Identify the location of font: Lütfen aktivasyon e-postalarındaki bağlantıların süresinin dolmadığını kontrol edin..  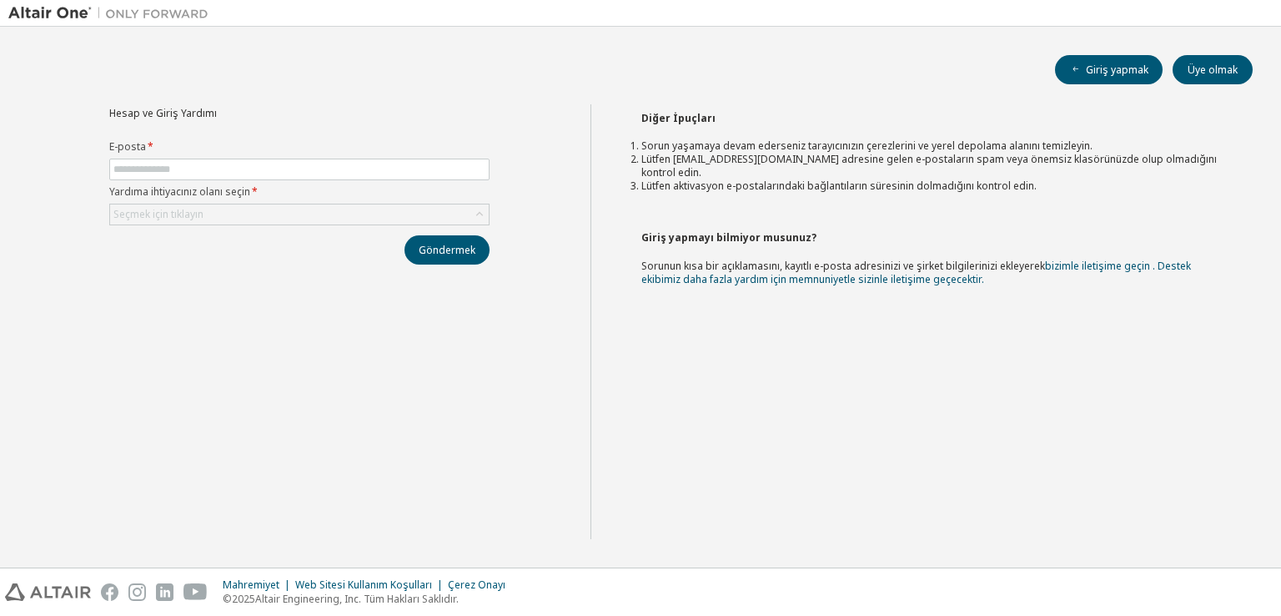
(839, 185).